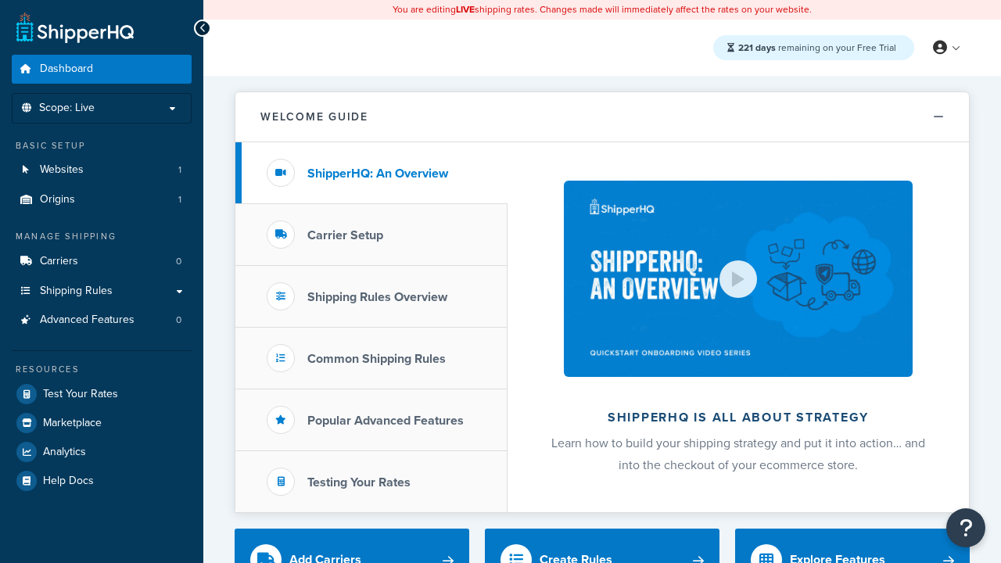 Image resolution: width=1001 pixels, height=563 pixels. I want to click on li: Carriers, so click(102, 261).